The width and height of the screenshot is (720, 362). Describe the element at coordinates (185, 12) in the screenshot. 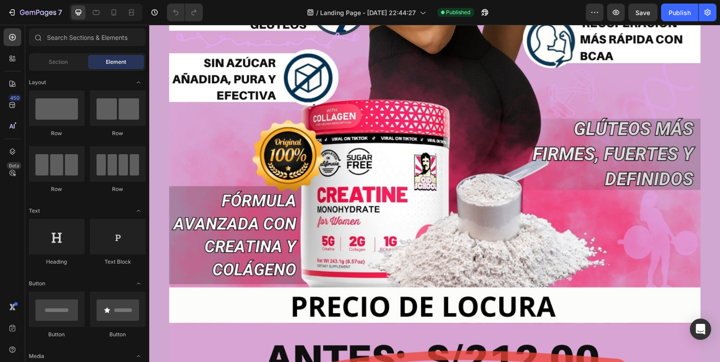

I see `div: Undo/Redo` at that location.